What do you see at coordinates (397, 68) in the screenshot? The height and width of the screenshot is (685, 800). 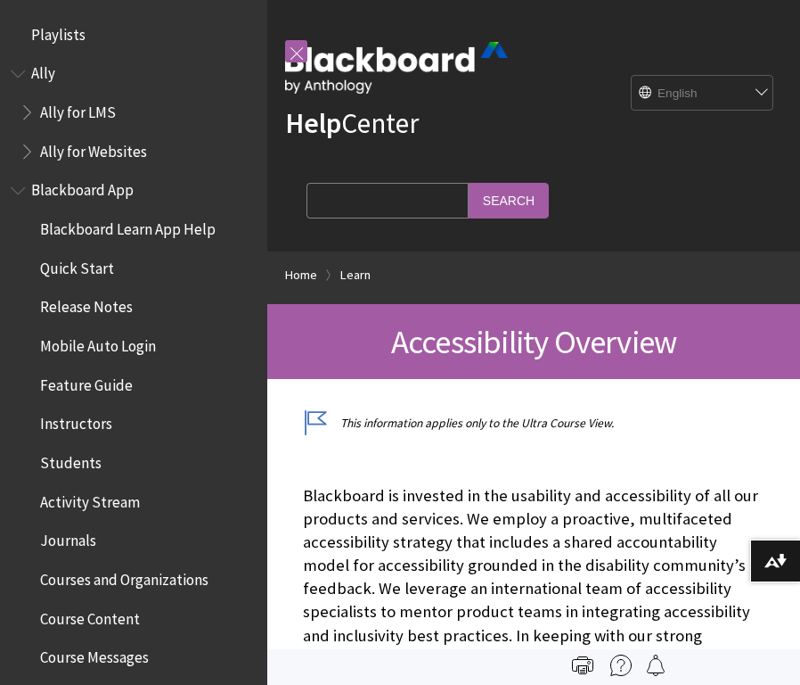 I see `img: Blackboard by Anthology` at bounding box center [397, 68].